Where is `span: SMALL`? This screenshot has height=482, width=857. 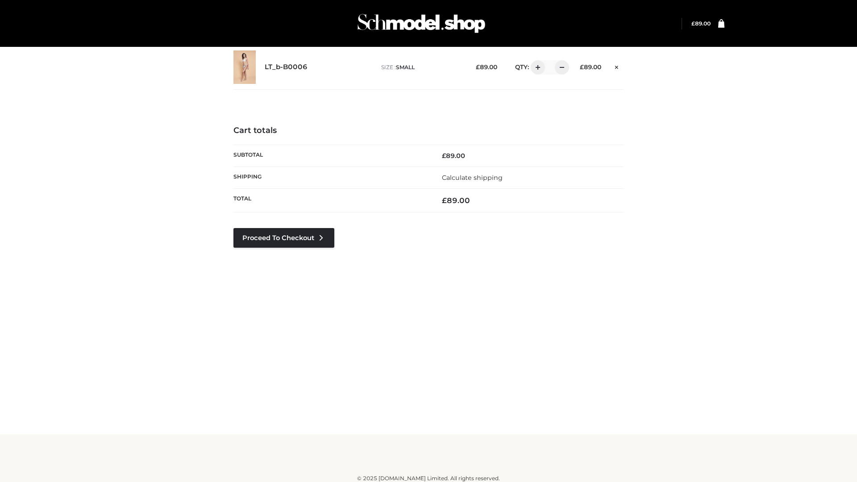 span: SMALL is located at coordinates (405, 67).